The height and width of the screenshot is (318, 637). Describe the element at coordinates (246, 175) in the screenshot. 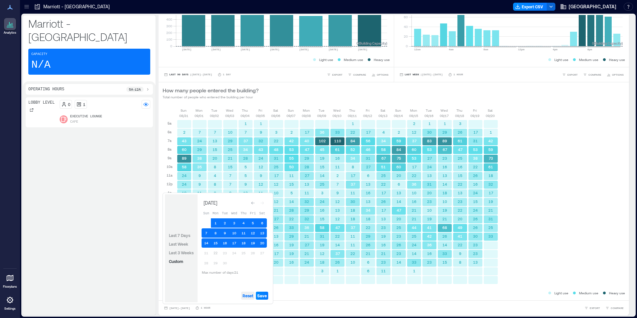

I see `text: 5` at that location.